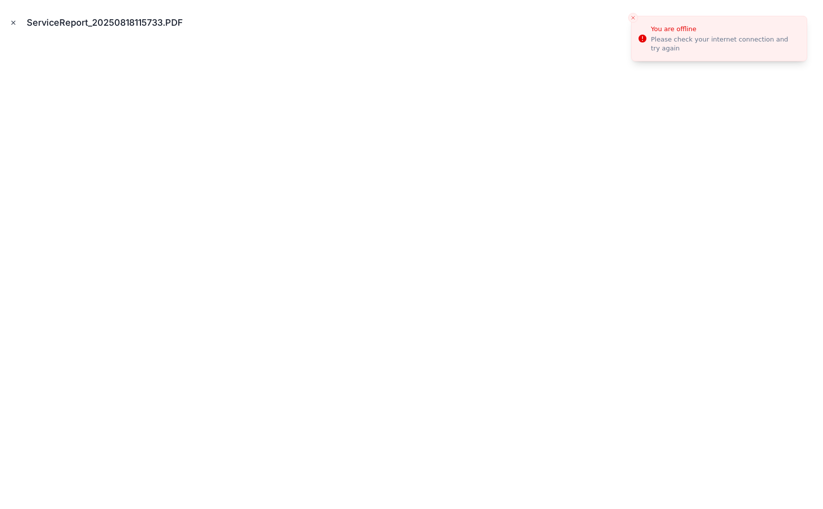  Describe the element at coordinates (724, 44) in the screenshot. I see `div: Please check your internet connection and try again` at that location.